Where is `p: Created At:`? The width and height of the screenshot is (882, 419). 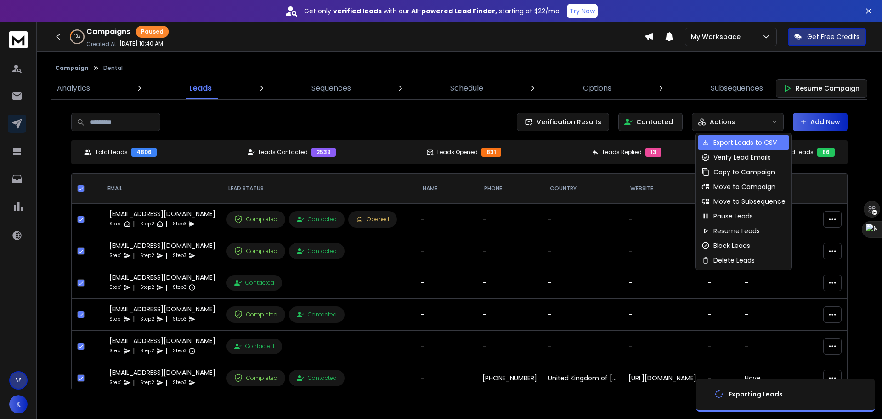 p: Created At: is located at coordinates (102, 44).